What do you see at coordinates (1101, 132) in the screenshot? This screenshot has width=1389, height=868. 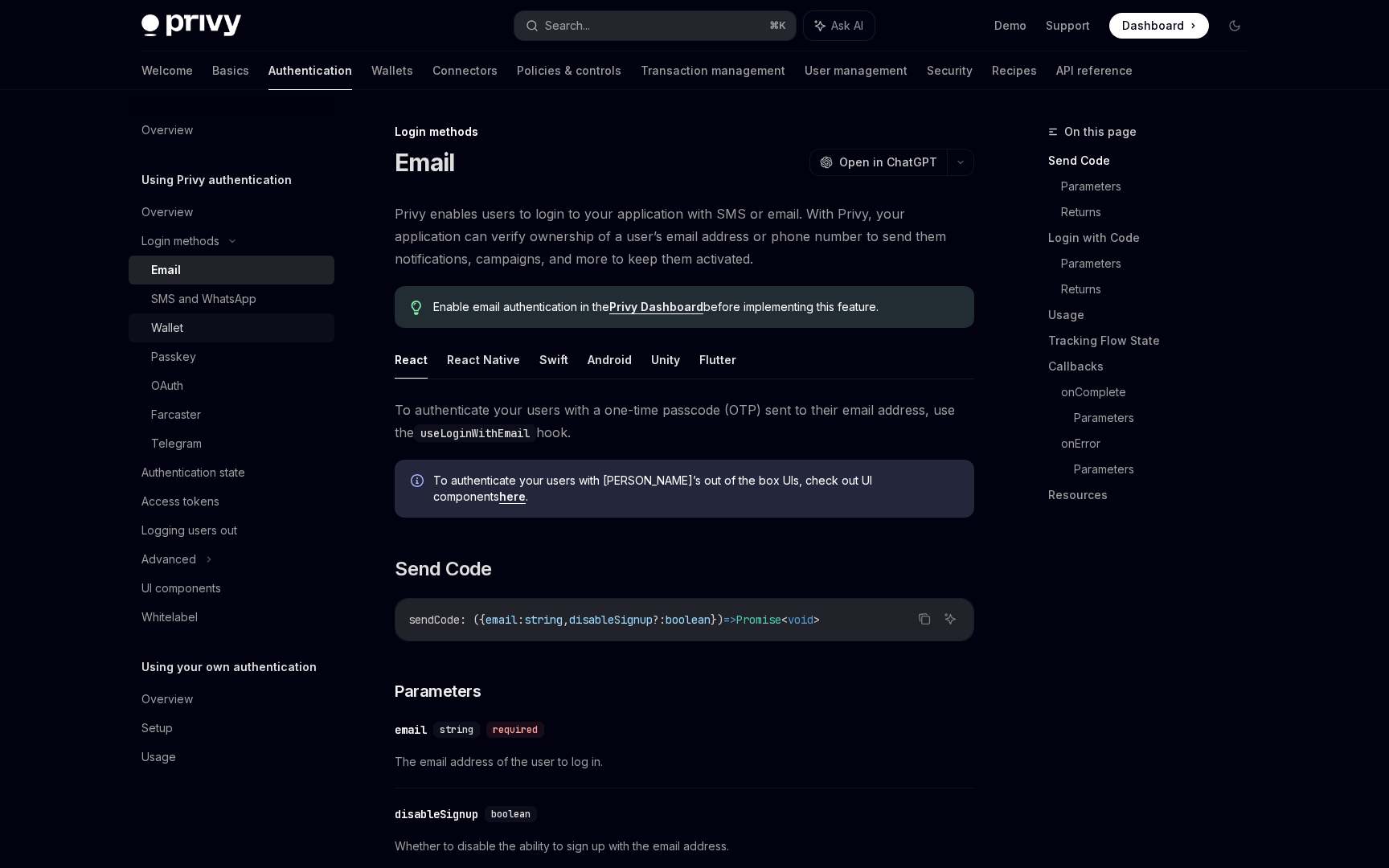 I see `span: On this page` at bounding box center [1101, 132].